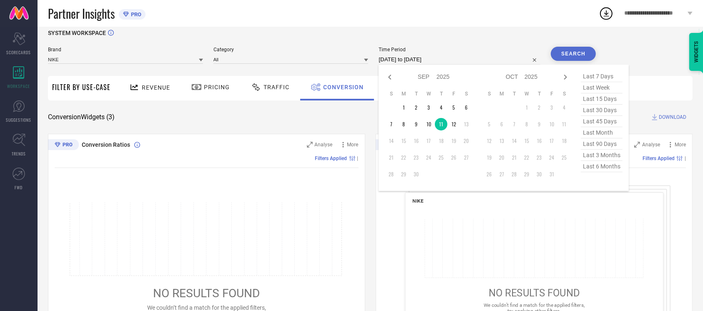  I want to click on td: Mon Oct 06 2025, so click(501, 124).